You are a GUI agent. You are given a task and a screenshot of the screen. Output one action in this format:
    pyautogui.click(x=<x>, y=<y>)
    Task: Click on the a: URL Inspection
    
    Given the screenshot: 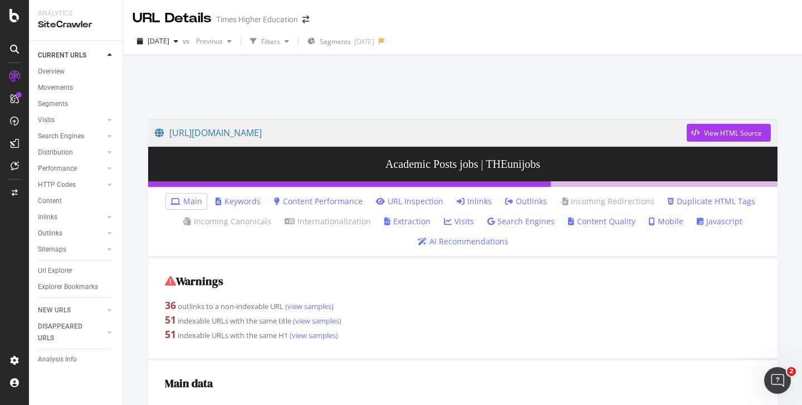 What is the action you would take?
    pyautogui.click(x=410, y=201)
    